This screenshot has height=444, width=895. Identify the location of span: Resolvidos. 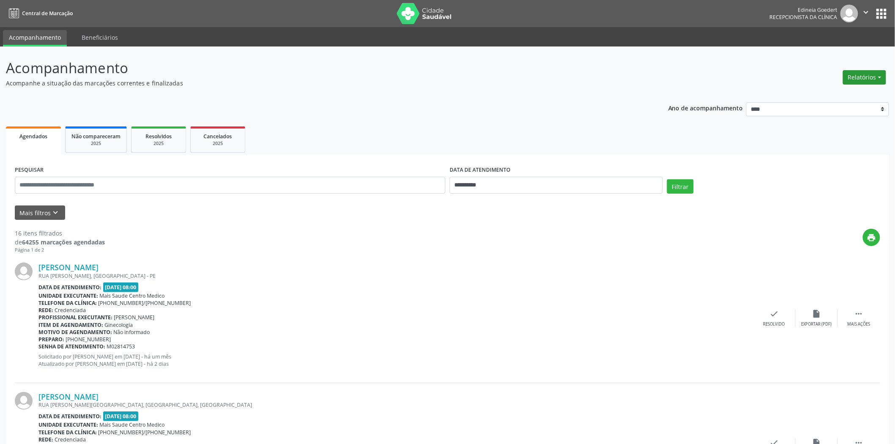
(159, 136).